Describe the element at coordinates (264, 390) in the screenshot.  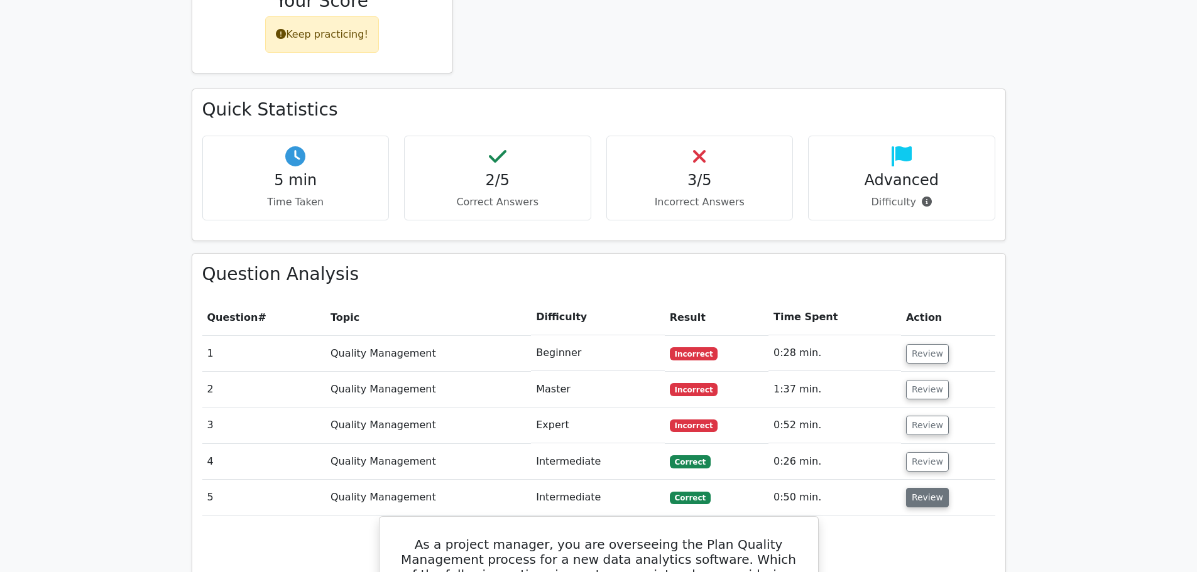
I see `td: 2` at that location.